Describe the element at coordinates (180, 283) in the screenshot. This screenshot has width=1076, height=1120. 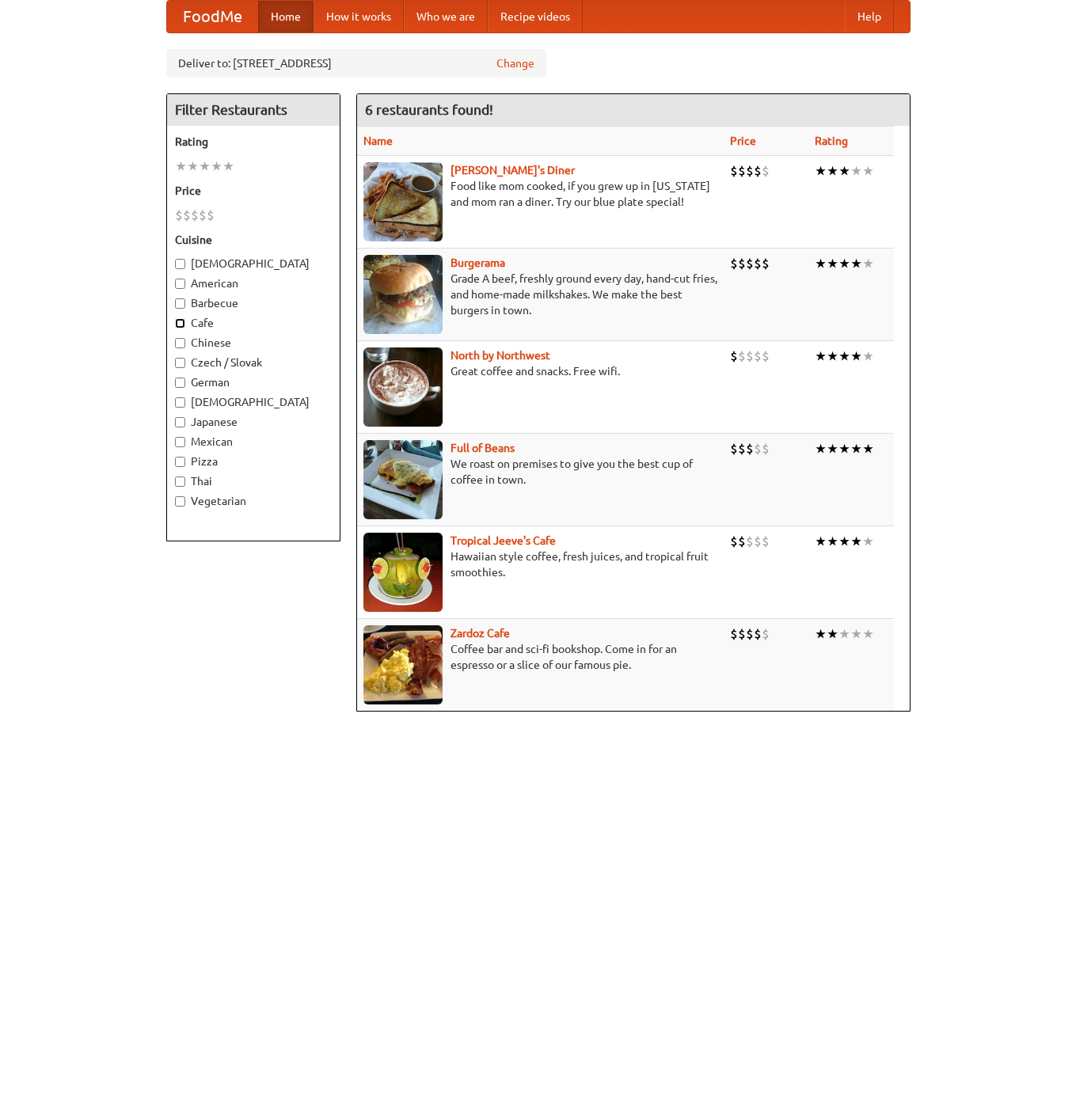
I see `input: American` at that location.